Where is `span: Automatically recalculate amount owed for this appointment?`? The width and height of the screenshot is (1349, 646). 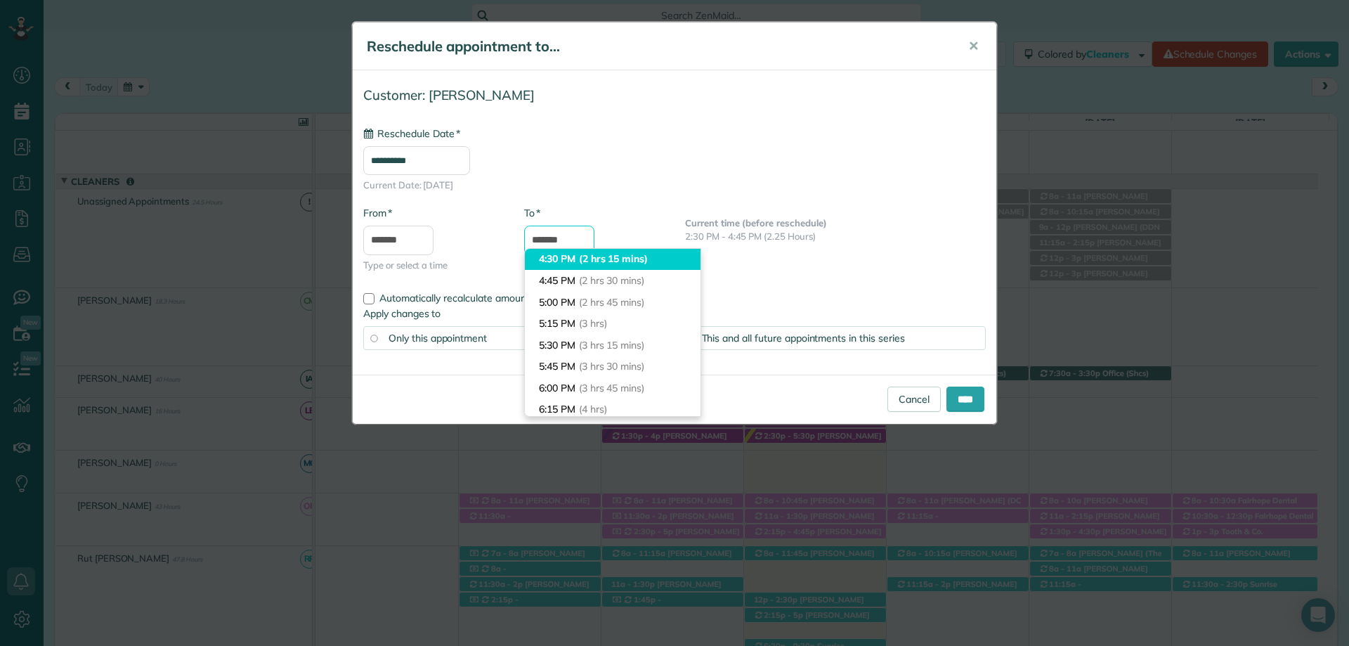
span: Automatically recalculate amount owed for this appointment? is located at coordinates (518, 298).